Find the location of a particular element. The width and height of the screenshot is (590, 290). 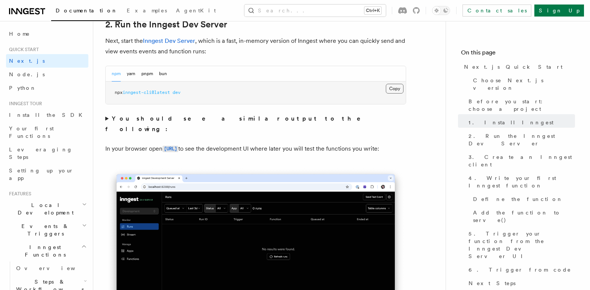

h4: On this page is located at coordinates (518, 54).